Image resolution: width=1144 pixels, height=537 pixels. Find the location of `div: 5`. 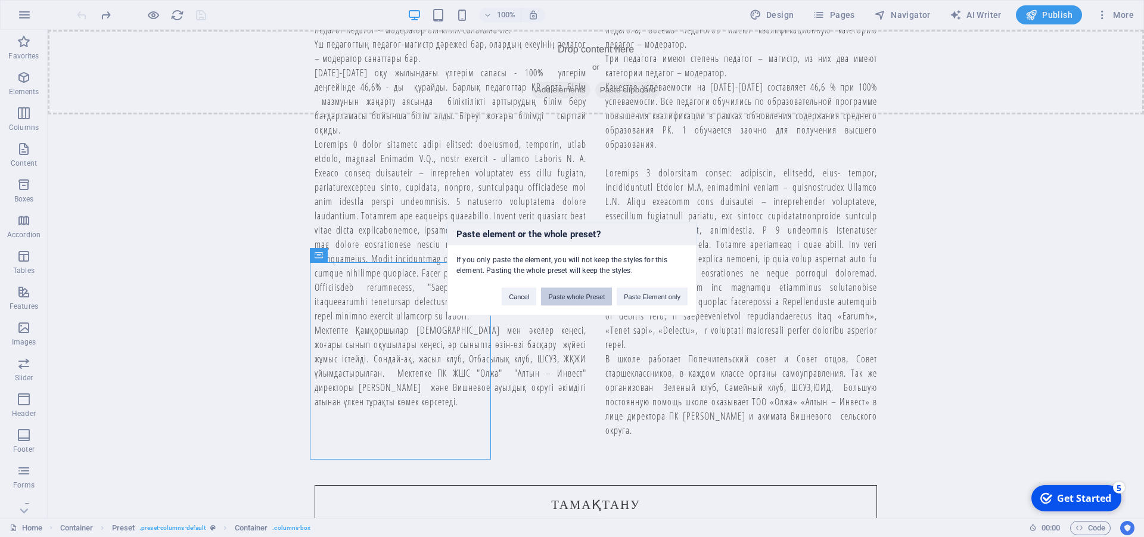

div: 5 is located at coordinates (94, 7).